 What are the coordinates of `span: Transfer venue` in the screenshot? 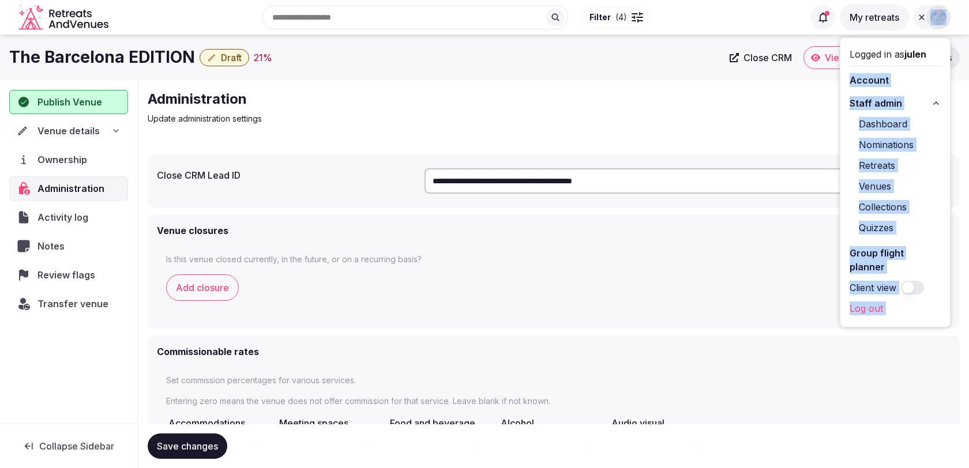 It's located at (73, 304).